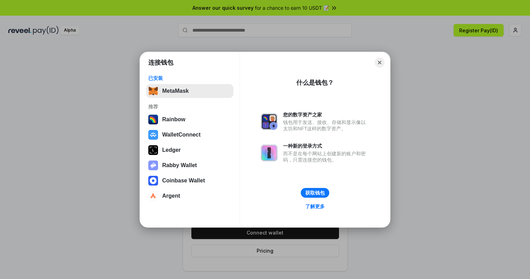 The width and height of the screenshot is (530, 279). Describe the element at coordinates (315, 193) in the screenshot. I see `div: 获取钱包` at that location.